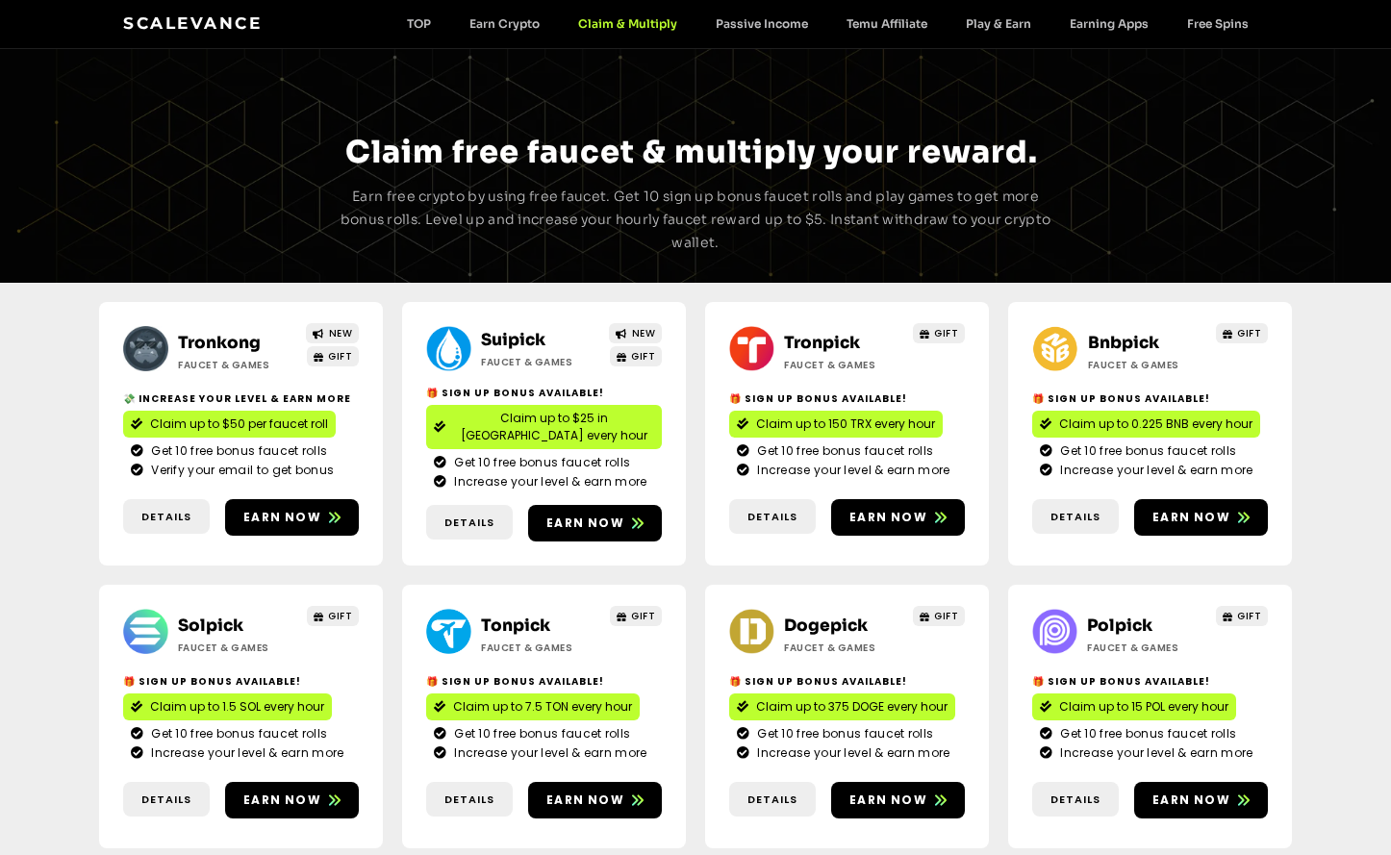  Describe the element at coordinates (643, 333) in the screenshot. I see `span: NEW` at that location.